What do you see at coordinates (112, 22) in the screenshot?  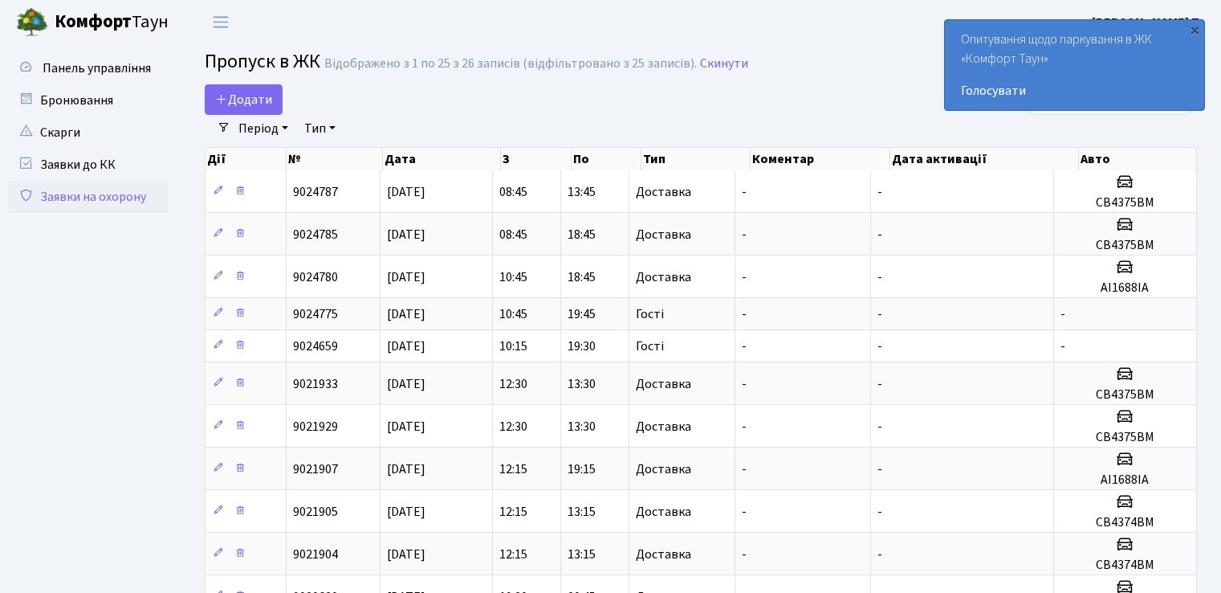 I see `span: Таун` at bounding box center [112, 22].